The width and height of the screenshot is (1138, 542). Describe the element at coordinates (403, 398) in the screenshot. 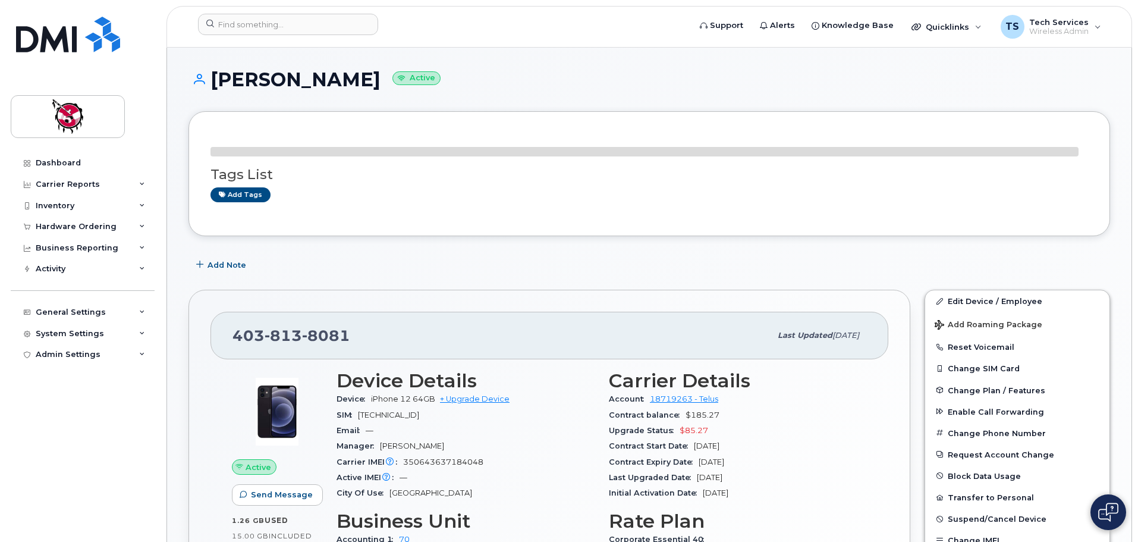

I see `span: iPhone 12 64GB` at that location.